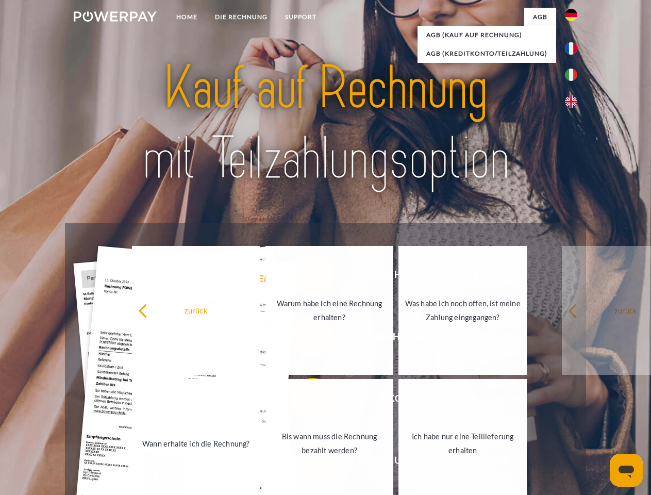 This screenshot has width=651, height=495. Describe the element at coordinates (487, 35) in the screenshot. I see `a: AGB (Kauf auf Rechnung)` at that location.